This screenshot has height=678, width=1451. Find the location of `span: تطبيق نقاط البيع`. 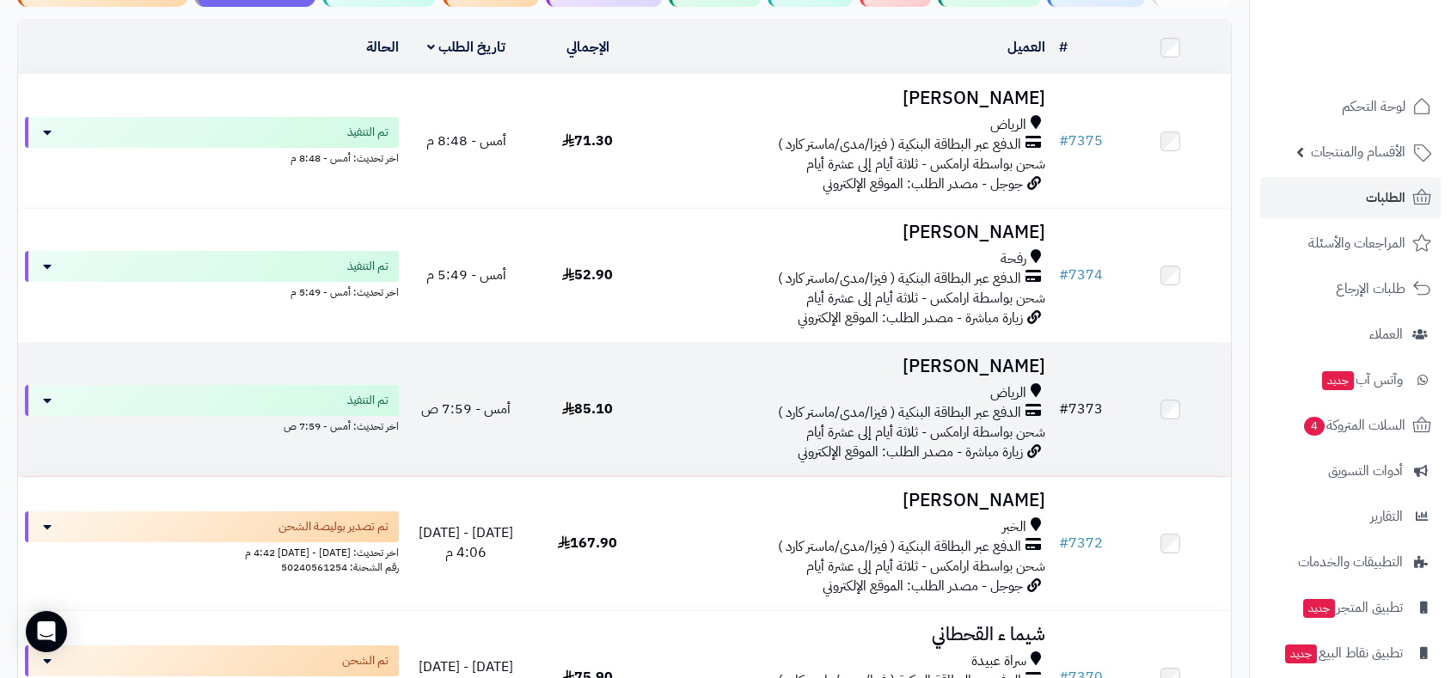

span: تطبيق نقاط البيع is located at coordinates (1343, 653).